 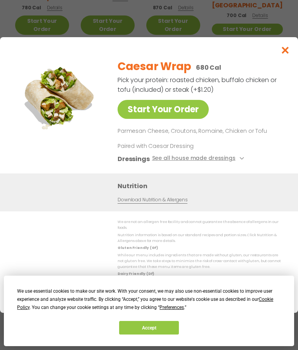 What do you see at coordinates (59, 96) in the screenshot?
I see `img: Featured product photo for Caesar Wrap` at bounding box center [59, 96].